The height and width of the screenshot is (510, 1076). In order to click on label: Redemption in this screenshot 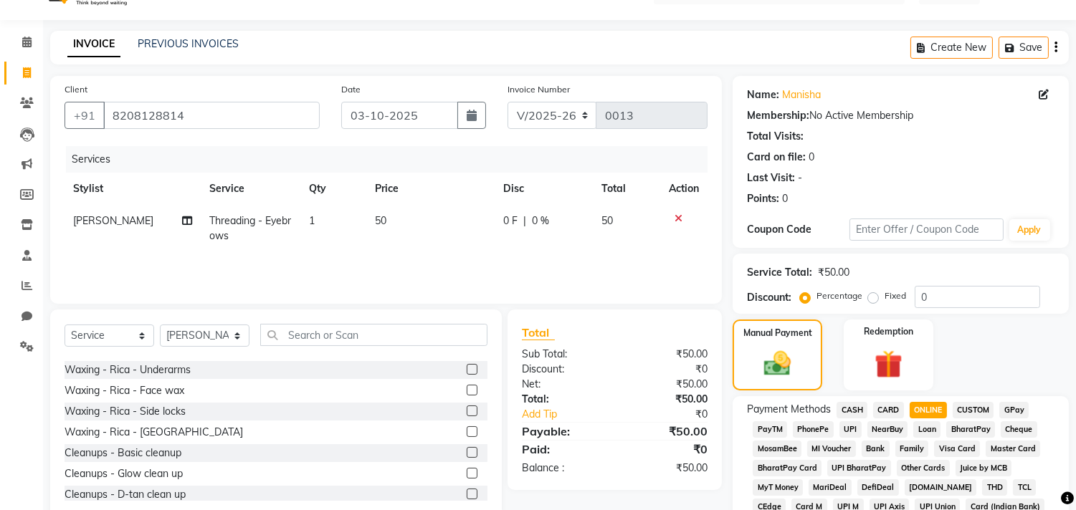, I will do `click(888, 332)`.